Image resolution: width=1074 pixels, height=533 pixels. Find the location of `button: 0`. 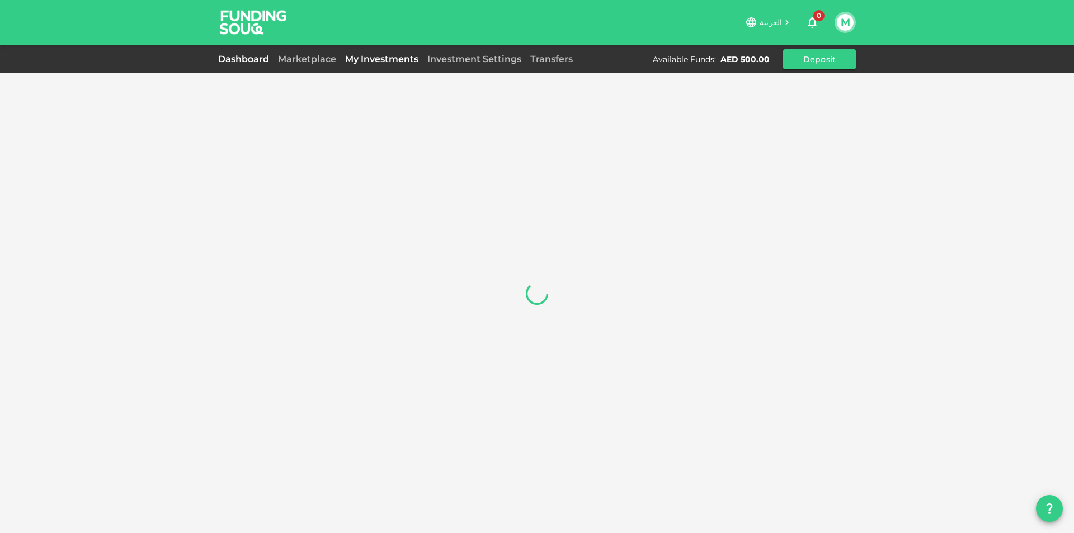

button: 0 is located at coordinates (812, 22).